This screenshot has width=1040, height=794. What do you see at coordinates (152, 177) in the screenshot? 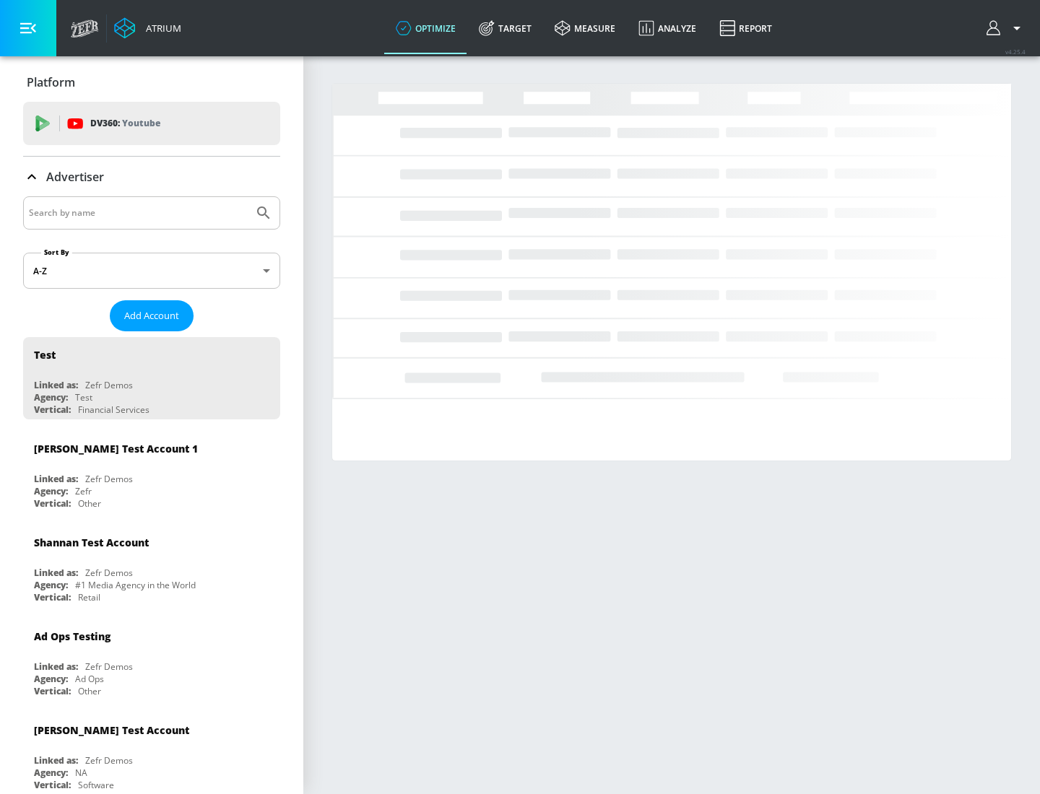
I see `div: Advertiser` at bounding box center [152, 177].